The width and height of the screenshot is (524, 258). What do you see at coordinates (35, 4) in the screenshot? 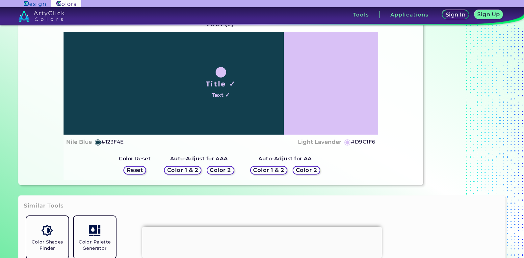
I see `img: ArtyClick Design logo` at bounding box center [35, 4].